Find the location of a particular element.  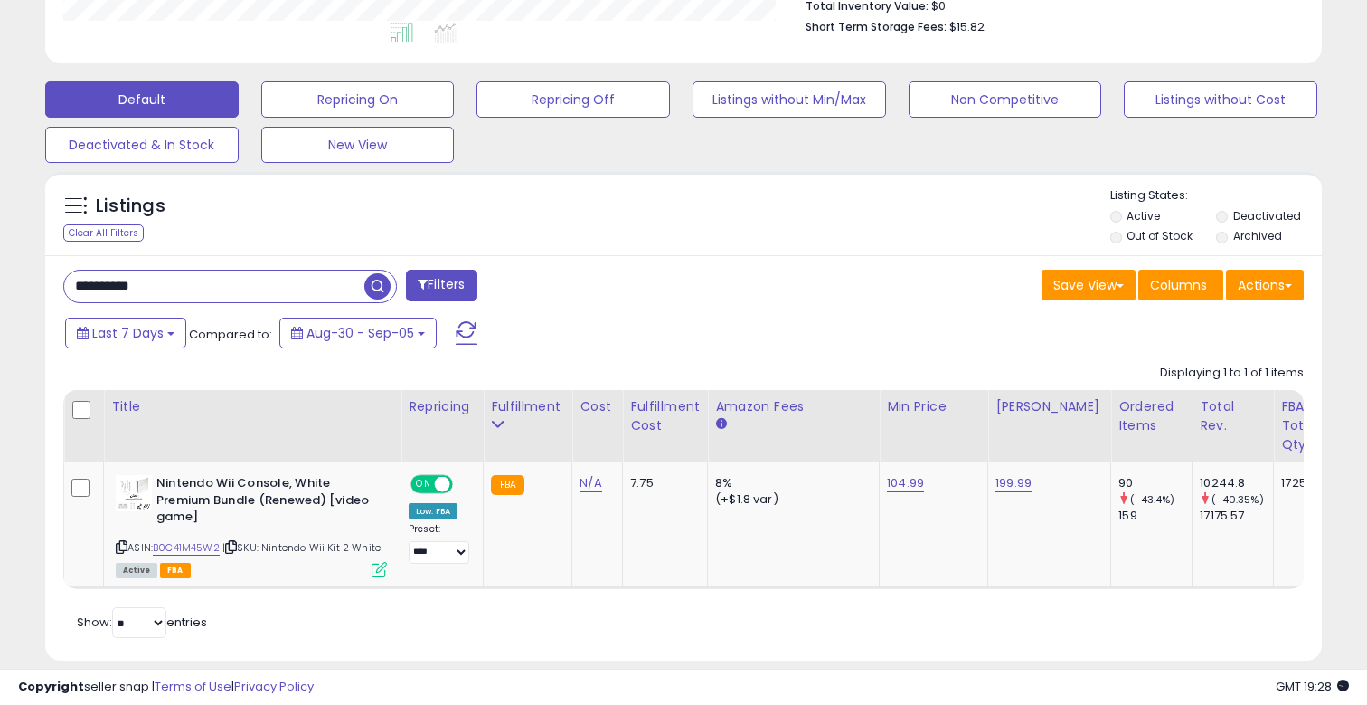

a: N/A is located at coordinates (591, 483).